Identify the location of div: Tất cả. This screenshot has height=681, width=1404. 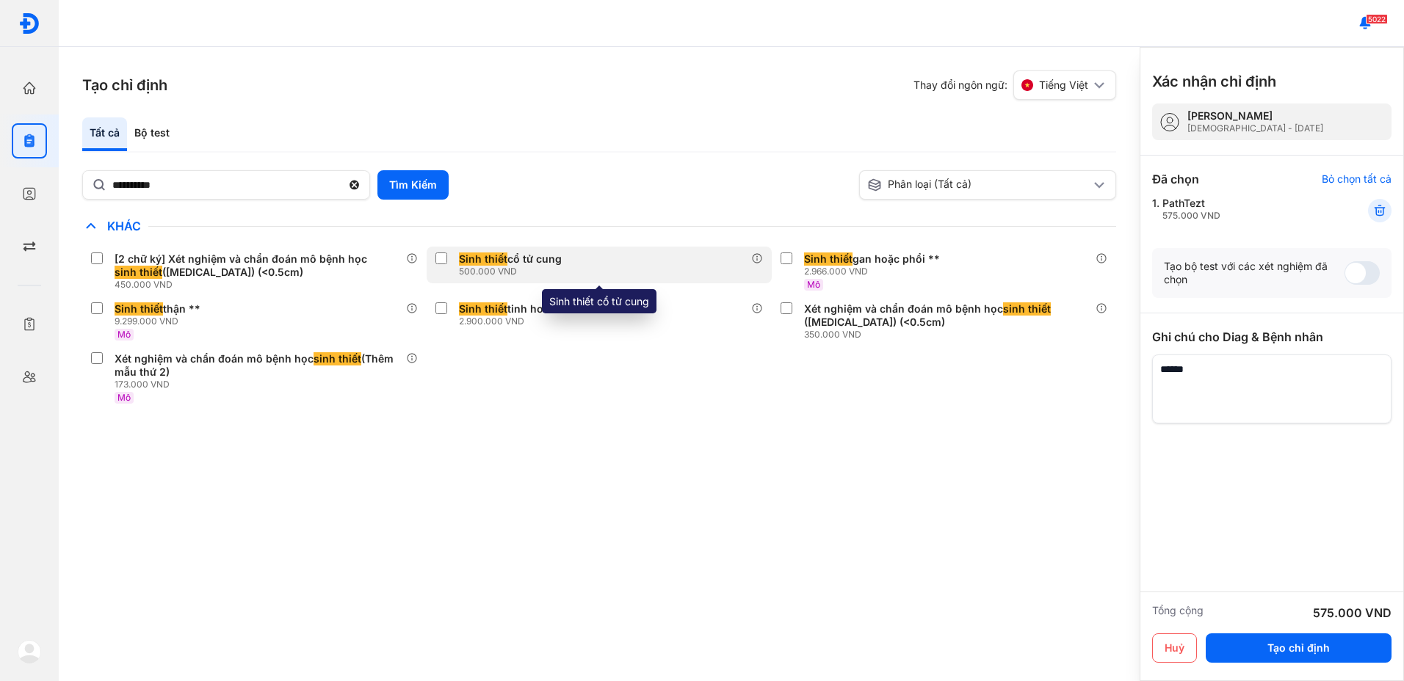
(104, 134).